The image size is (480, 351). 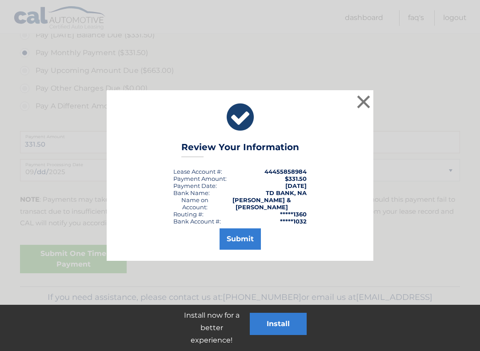 I want to click on span: Payment Date, so click(x=194, y=186).